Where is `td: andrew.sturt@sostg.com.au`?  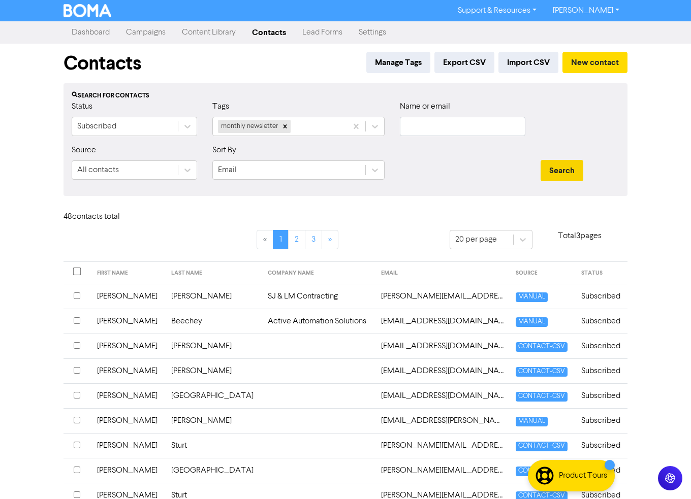
td: andrew.sturt@sostg.com.au is located at coordinates (442, 446).